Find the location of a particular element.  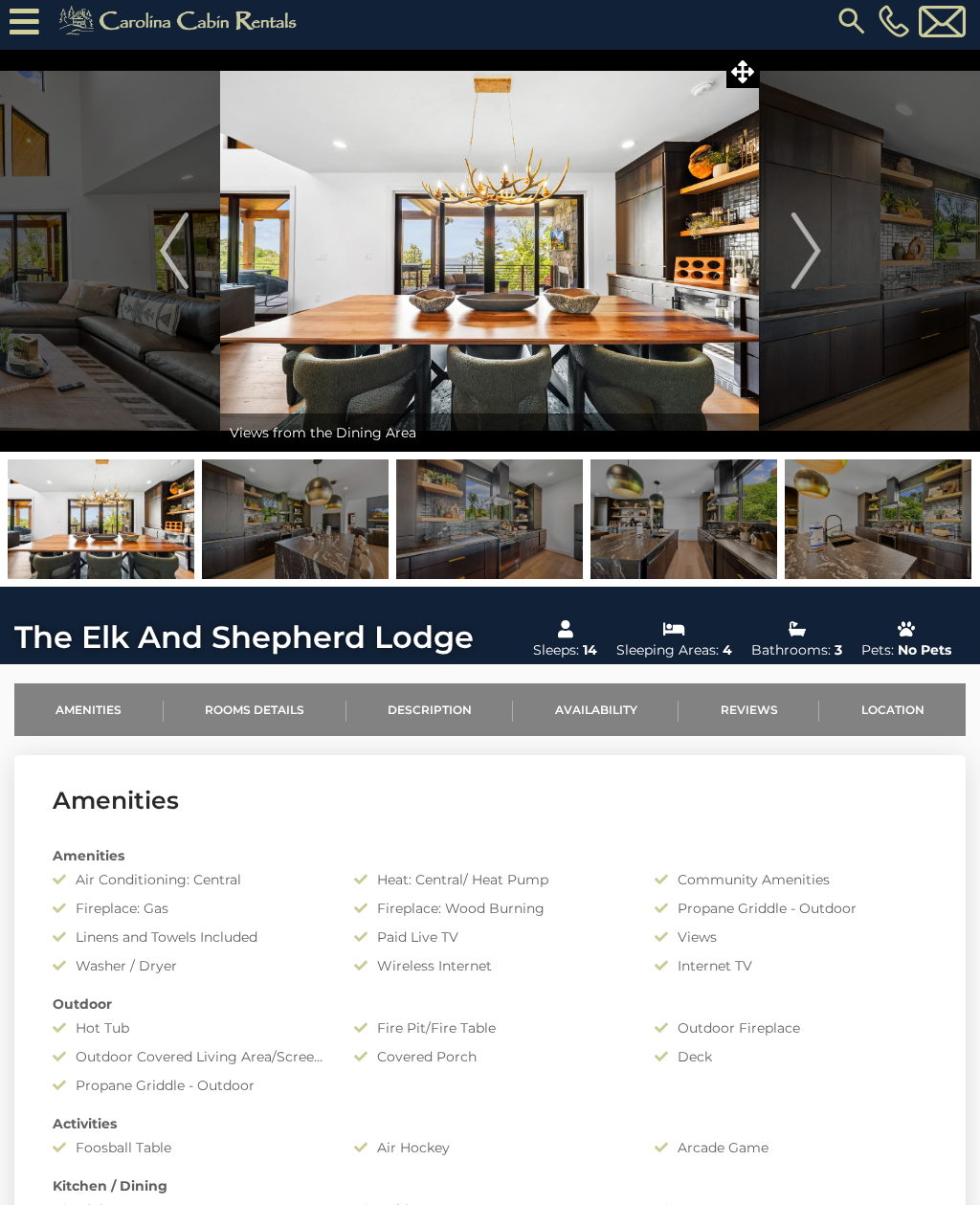

div: Outdoor Covered Living Area/Screened Porch is located at coordinates (189, 1056).